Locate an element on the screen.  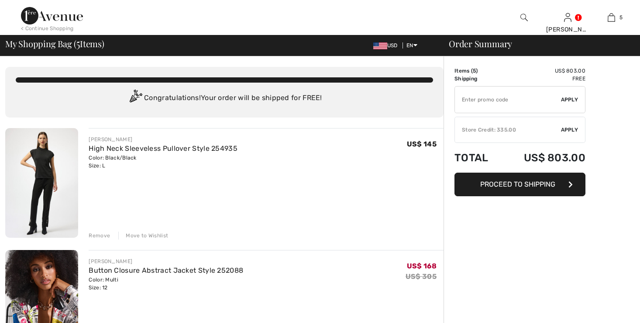
img: My Bag is located at coordinates (611, 17).